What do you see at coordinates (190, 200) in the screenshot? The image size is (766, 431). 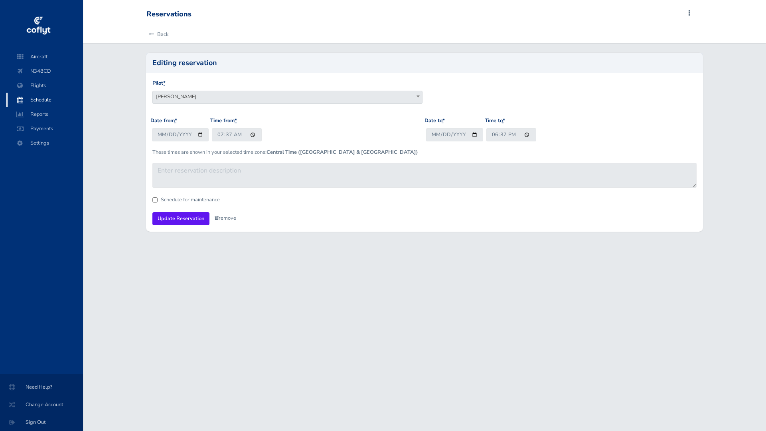 I see `label: Schedule for maintenance` at bounding box center [190, 200].